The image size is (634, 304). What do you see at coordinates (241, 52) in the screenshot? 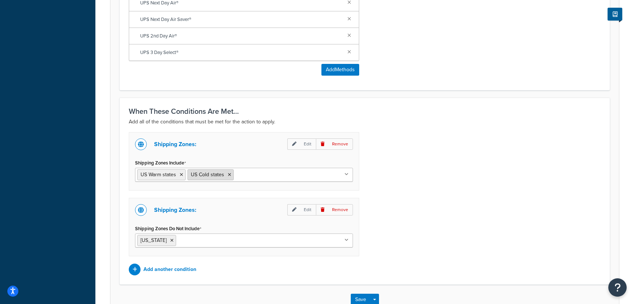
I see `span: UPS 3 Day Select®` at bounding box center [241, 52].